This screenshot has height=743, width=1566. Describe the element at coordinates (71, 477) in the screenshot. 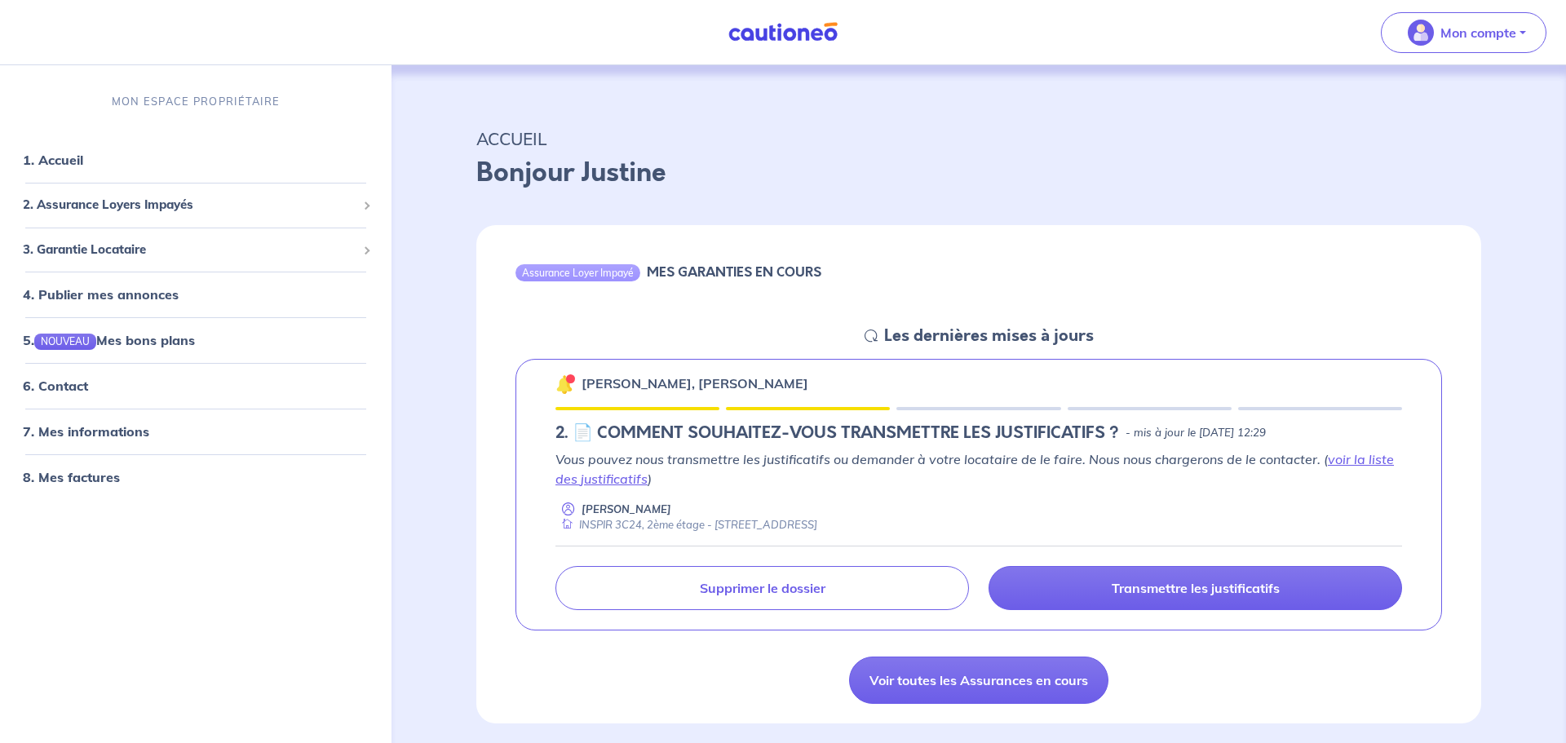

I see `a: 8. Mes factures` at that location.